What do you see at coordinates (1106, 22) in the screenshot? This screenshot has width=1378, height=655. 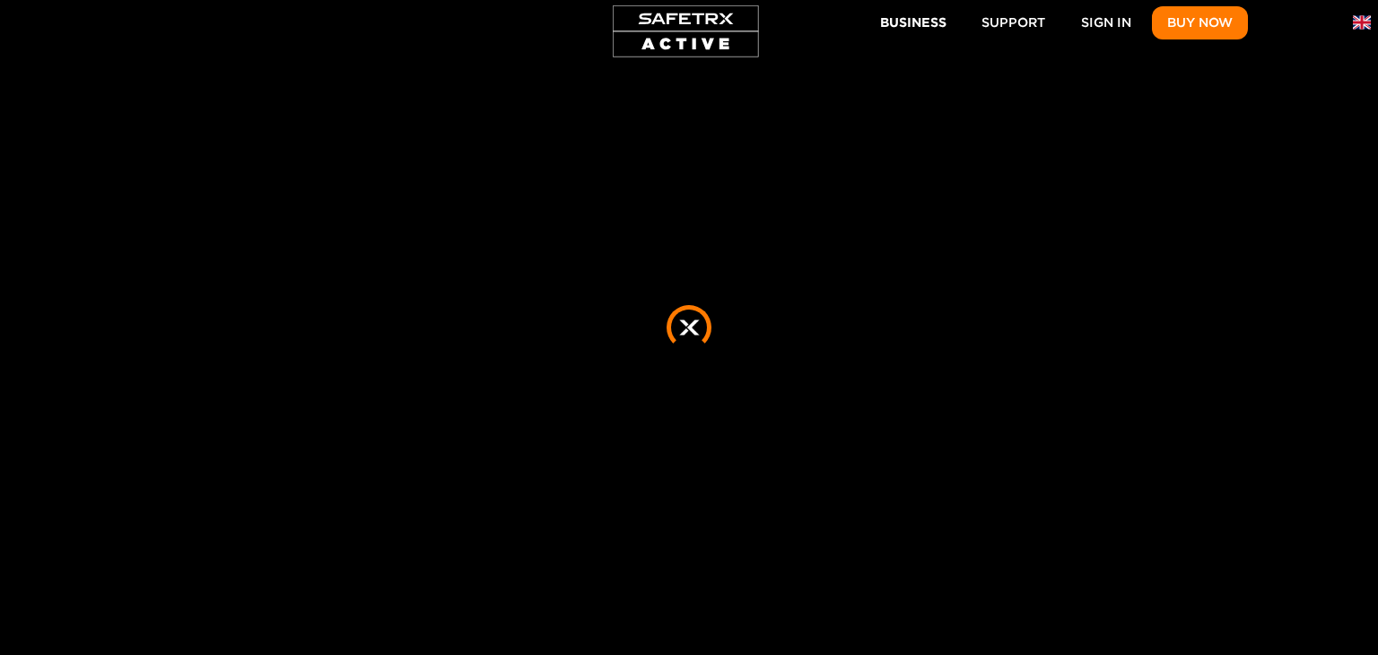 I see `a: Sign In` at bounding box center [1106, 22].